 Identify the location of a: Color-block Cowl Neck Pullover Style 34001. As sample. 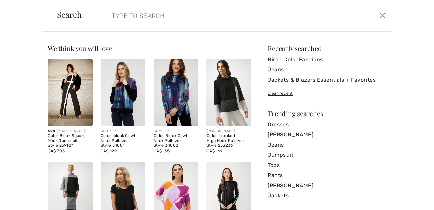
(123, 93).